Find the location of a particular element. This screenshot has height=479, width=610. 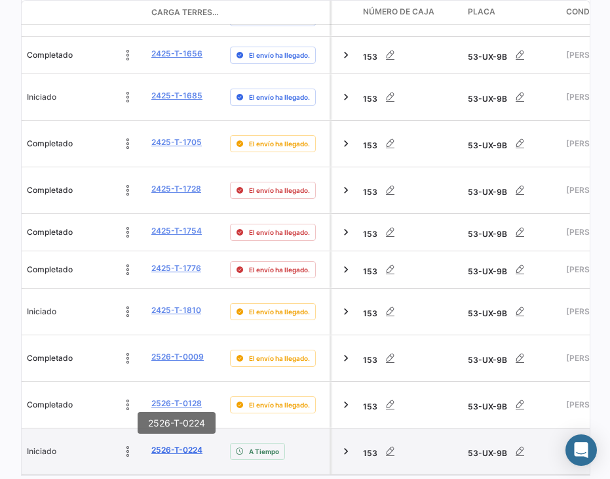

a: 2526-T-0009 is located at coordinates (178, 357).